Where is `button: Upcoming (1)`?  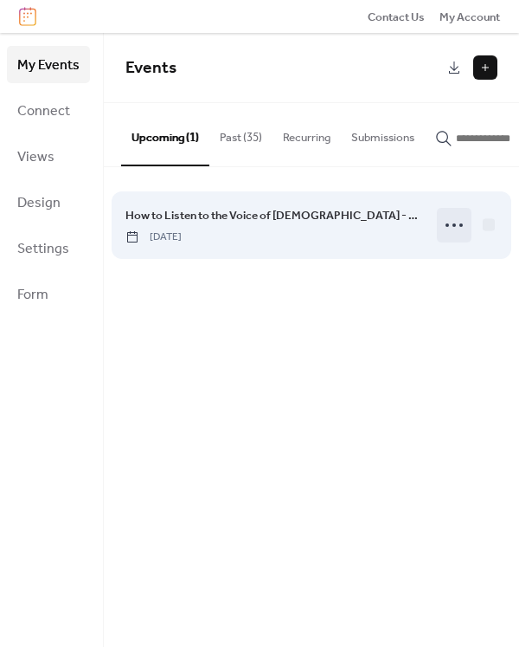 button: Upcoming (1) is located at coordinates (165, 134).